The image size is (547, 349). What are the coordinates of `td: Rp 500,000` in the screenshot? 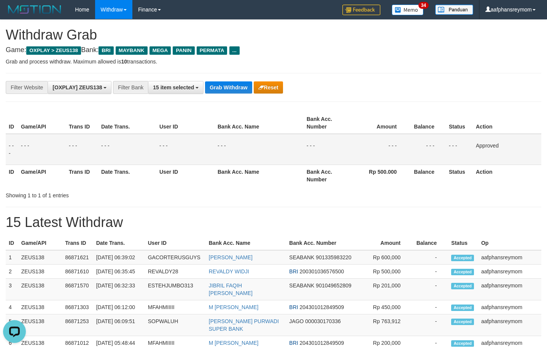 It's located at (385, 271).